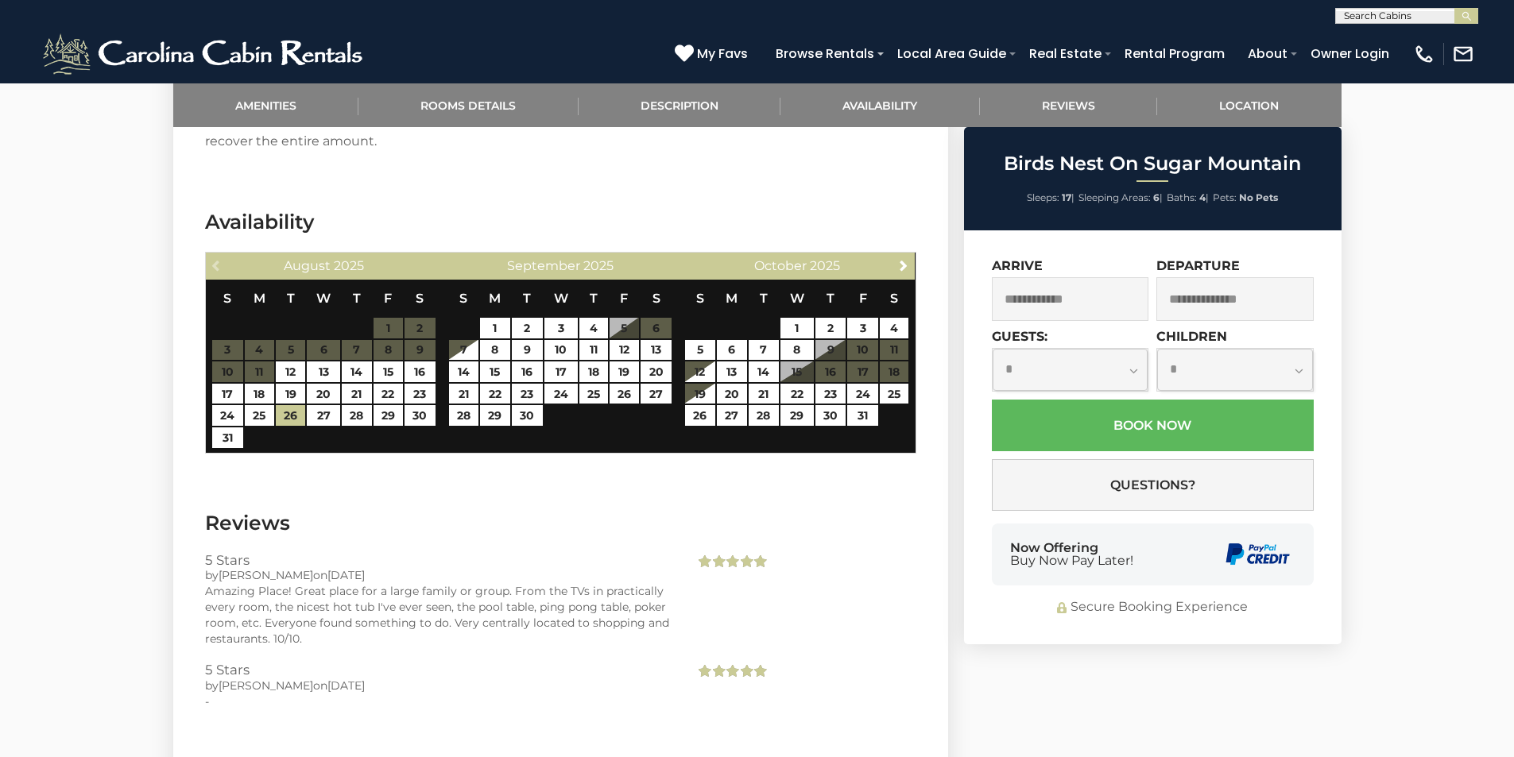  What do you see at coordinates (438, 615) in the screenshot?
I see `div: Amazing Place! Great place for a large family or group. From the TVs in practically every room, t...` at bounding box center [438, 615].